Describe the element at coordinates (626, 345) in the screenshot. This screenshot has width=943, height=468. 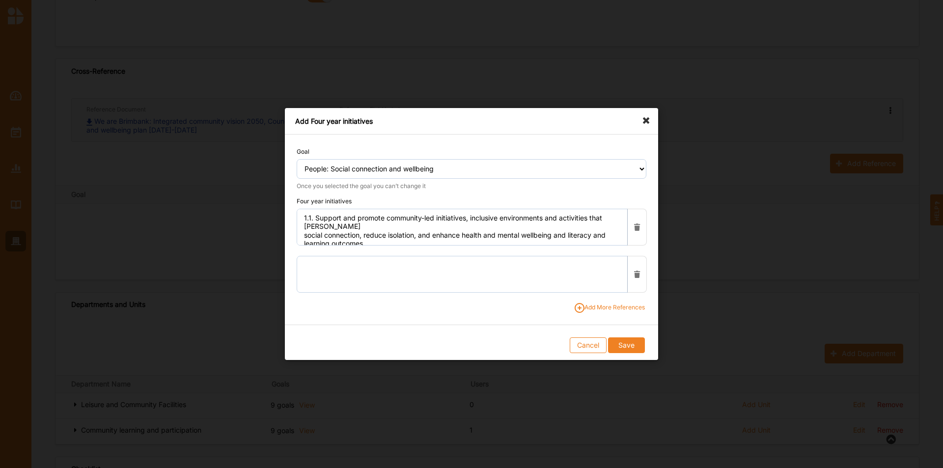
I see `button: Save` at that location.